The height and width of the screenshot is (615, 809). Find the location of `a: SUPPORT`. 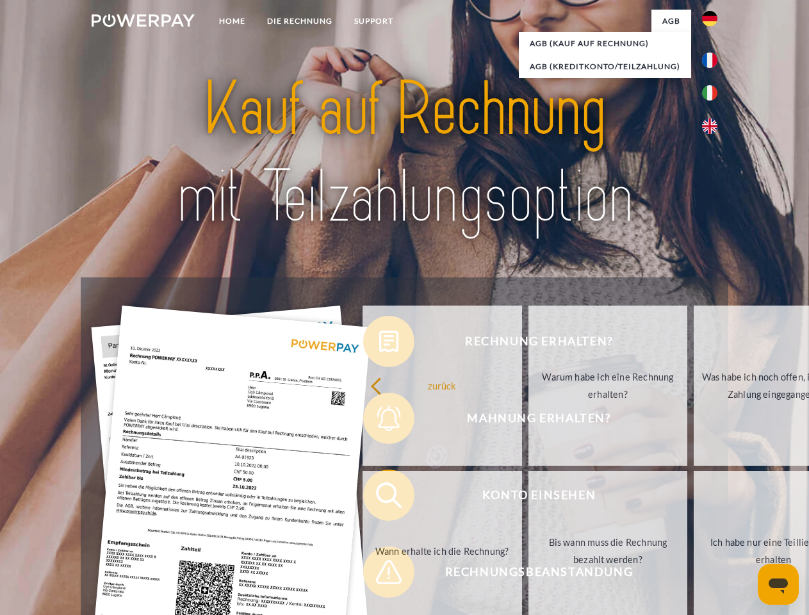

a: SUPPORT is located at coordinates (373, 21).